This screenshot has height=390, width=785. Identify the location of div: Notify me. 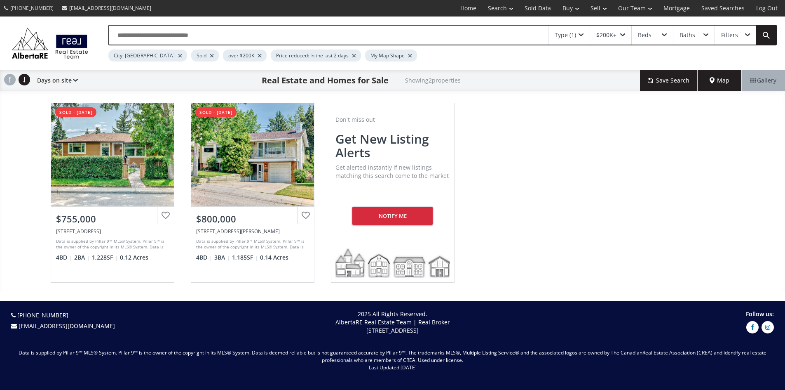
(392, 216).